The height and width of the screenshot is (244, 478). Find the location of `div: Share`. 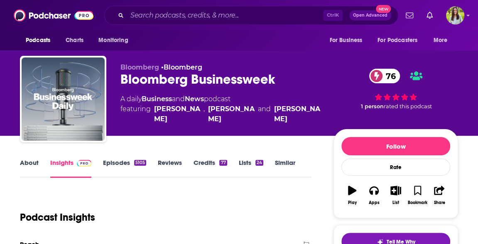

div: Share is located at coordinates (439, 202).